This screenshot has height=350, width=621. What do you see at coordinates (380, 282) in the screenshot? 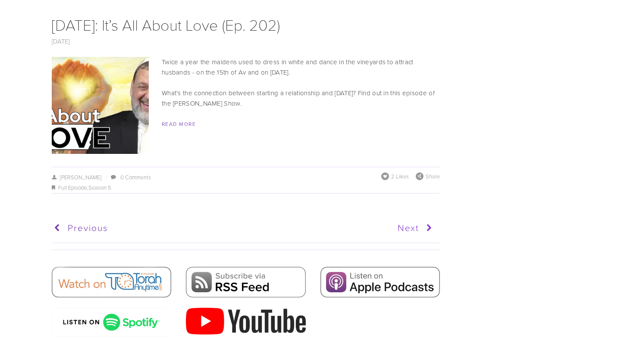
I see `a: Apple Podcasts.jpg` at bounding box center [380, 282].